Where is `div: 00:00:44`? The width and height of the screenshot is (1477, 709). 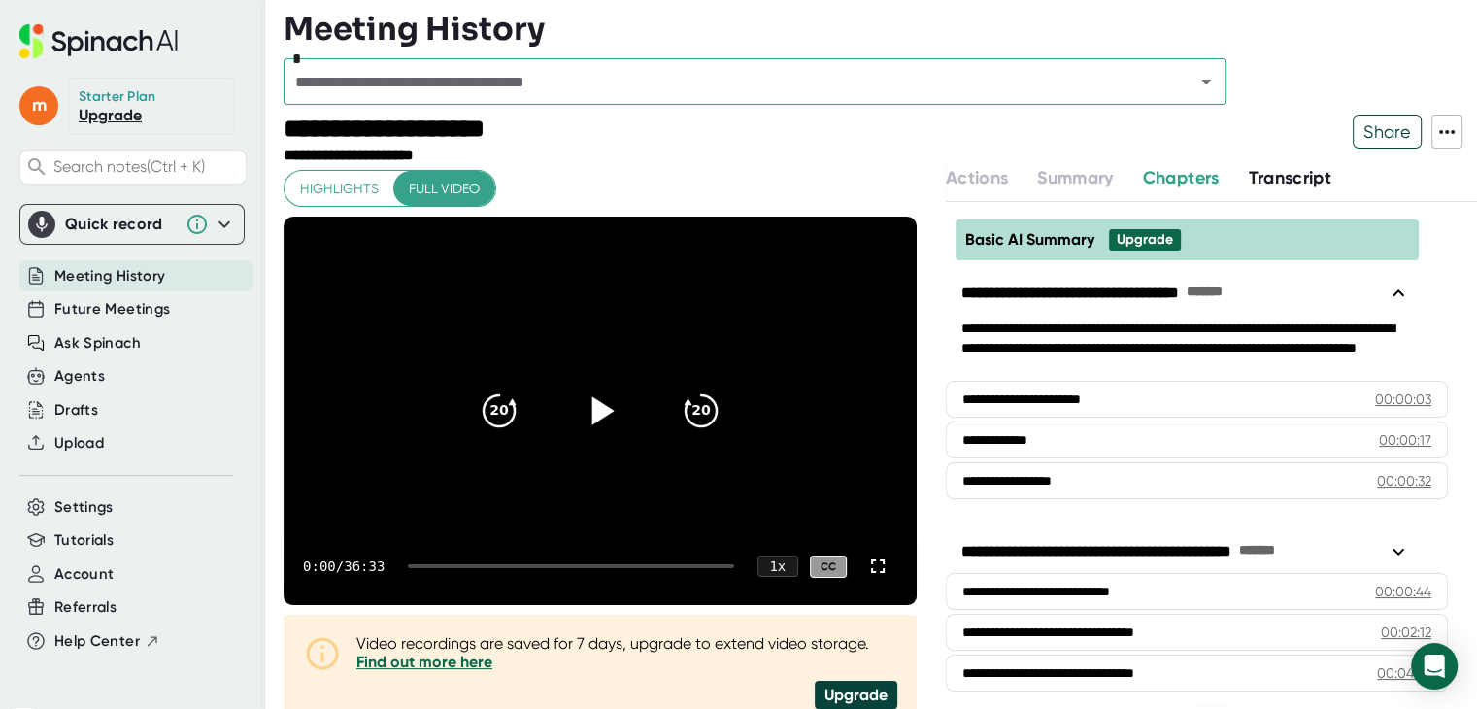 div: 00:00:44 is located at coordinates (1403, 591).